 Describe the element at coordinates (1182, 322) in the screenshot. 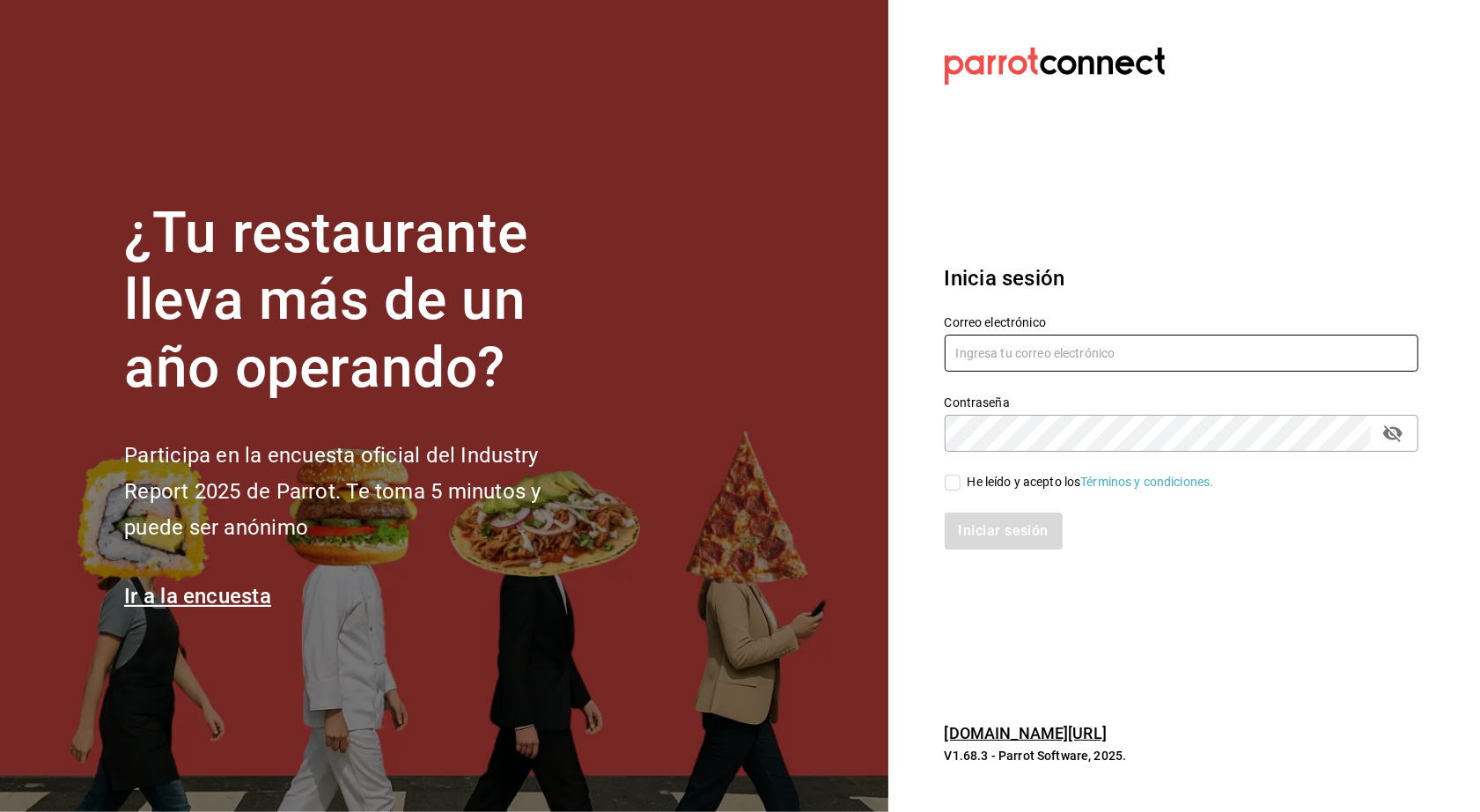

I see `label: Correo electrónico` at that location.